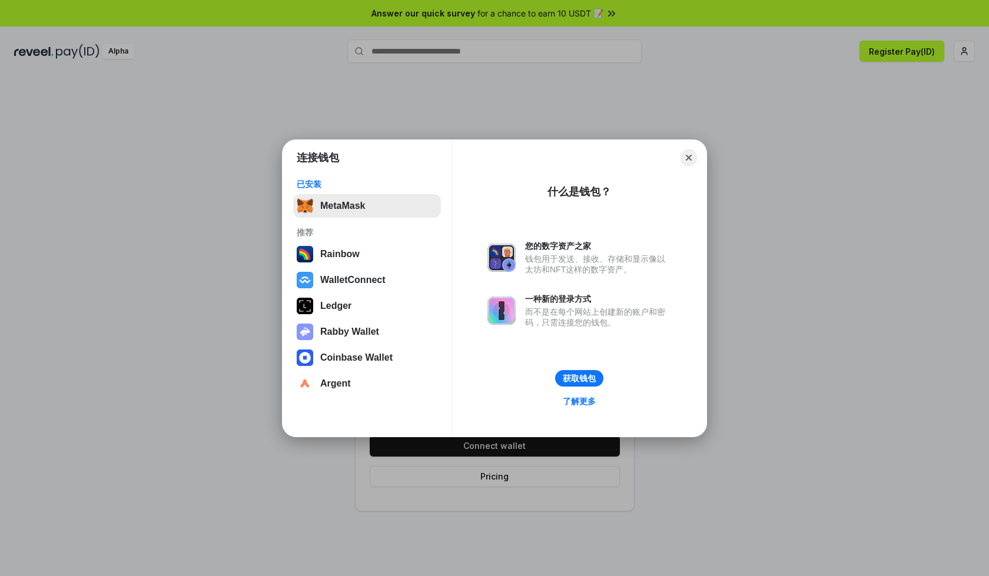  I want to click on img: svg+xml,%3Csvg%20width%3D%22120%22%20height%3D%22120%22%20viewBox%3D%220%200%20120%20120%22%20fil..., so click(305, 254).